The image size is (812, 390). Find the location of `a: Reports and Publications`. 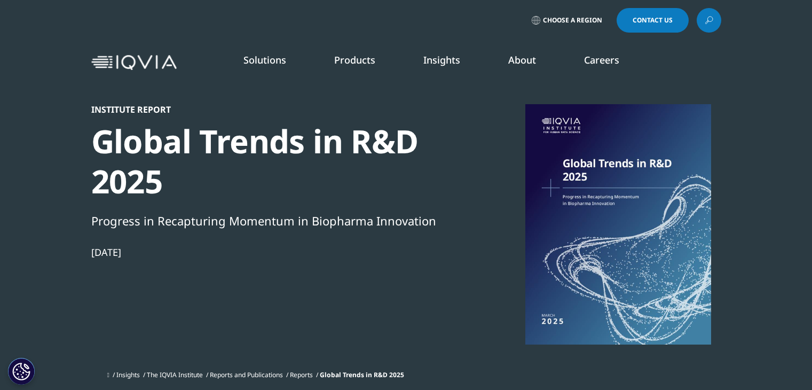

a: Reports and Publications is located at coordinates (246, 374).